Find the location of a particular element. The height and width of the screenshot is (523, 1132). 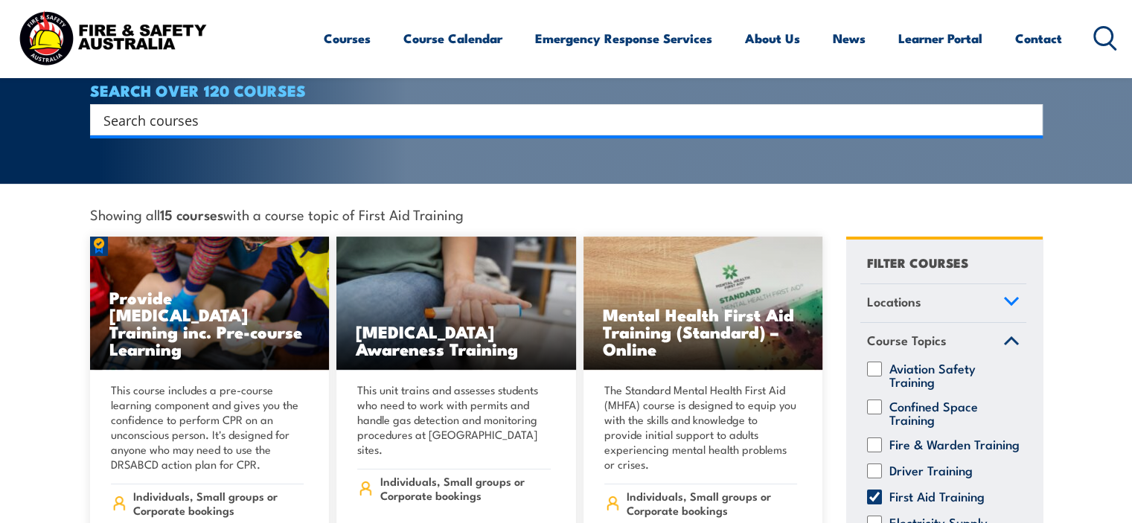

span: Locations is located at coordinates (894, 301).